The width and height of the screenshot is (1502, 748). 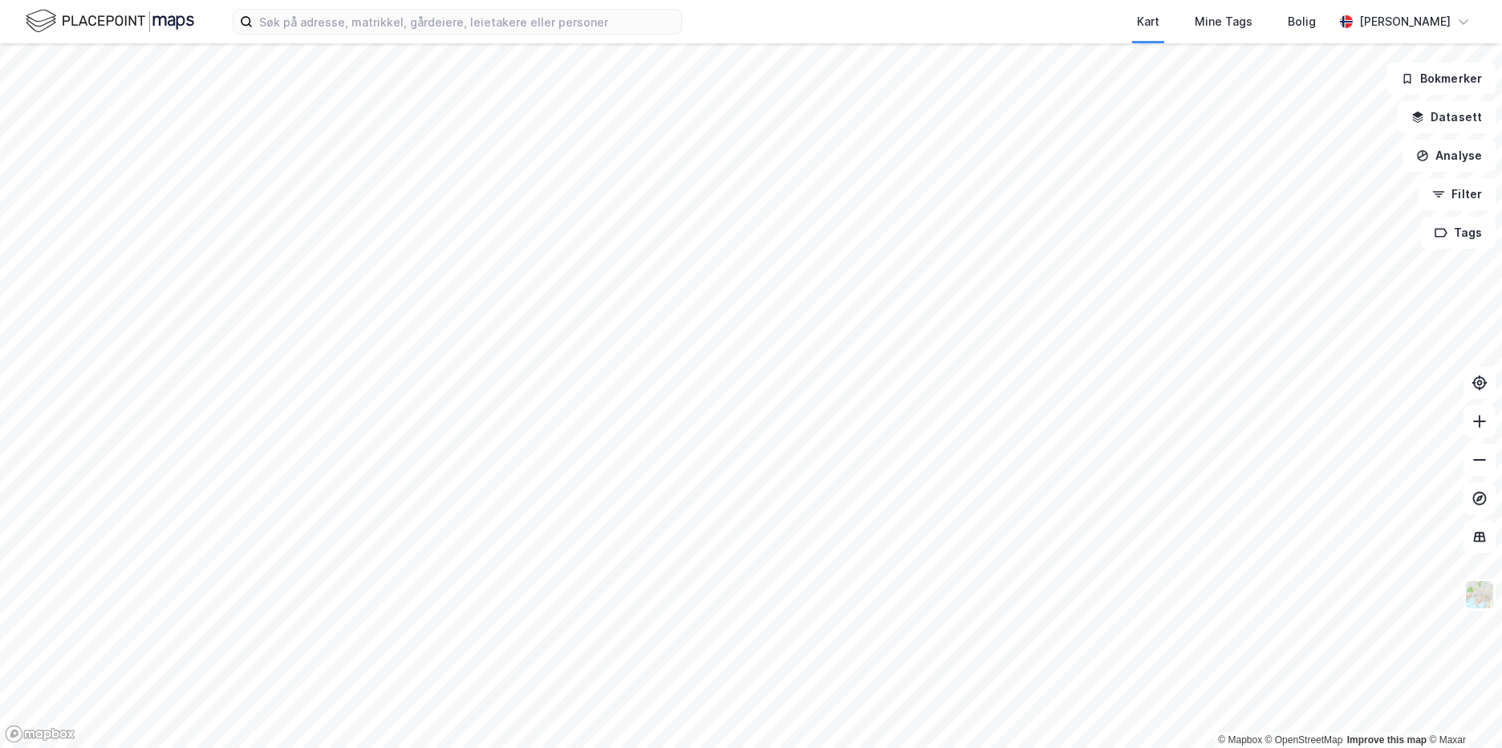 What do you see at coordinates (1304, 740) in the screenshot?
I see `a: OpenStreetMap` at bounding box center [1304, 740].